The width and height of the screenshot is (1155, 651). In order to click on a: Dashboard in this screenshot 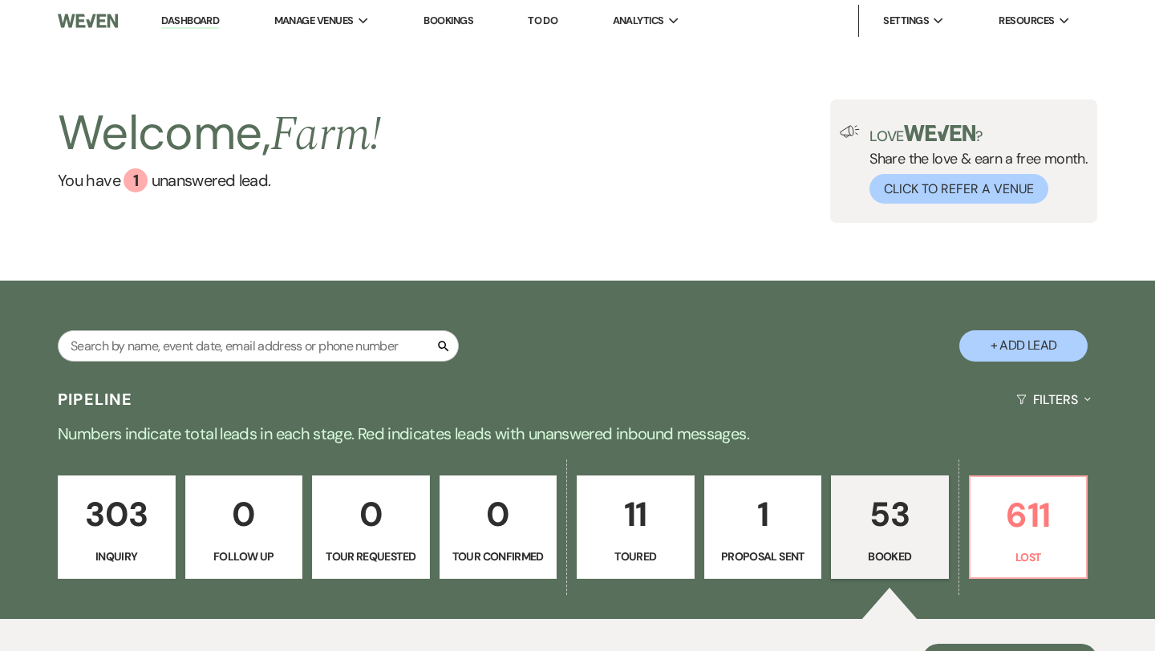, I will do `click(190, 21)`.